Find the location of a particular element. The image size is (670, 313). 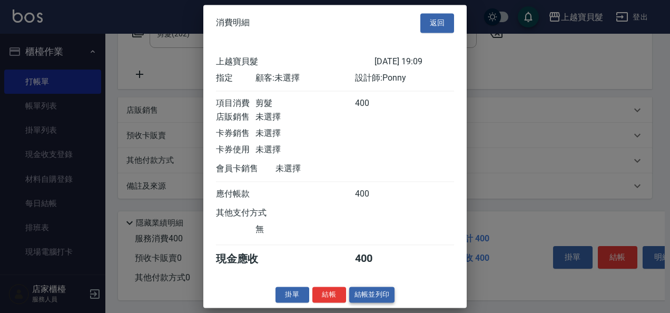

div: 卡券使用 is located at coordinates (236, 150).